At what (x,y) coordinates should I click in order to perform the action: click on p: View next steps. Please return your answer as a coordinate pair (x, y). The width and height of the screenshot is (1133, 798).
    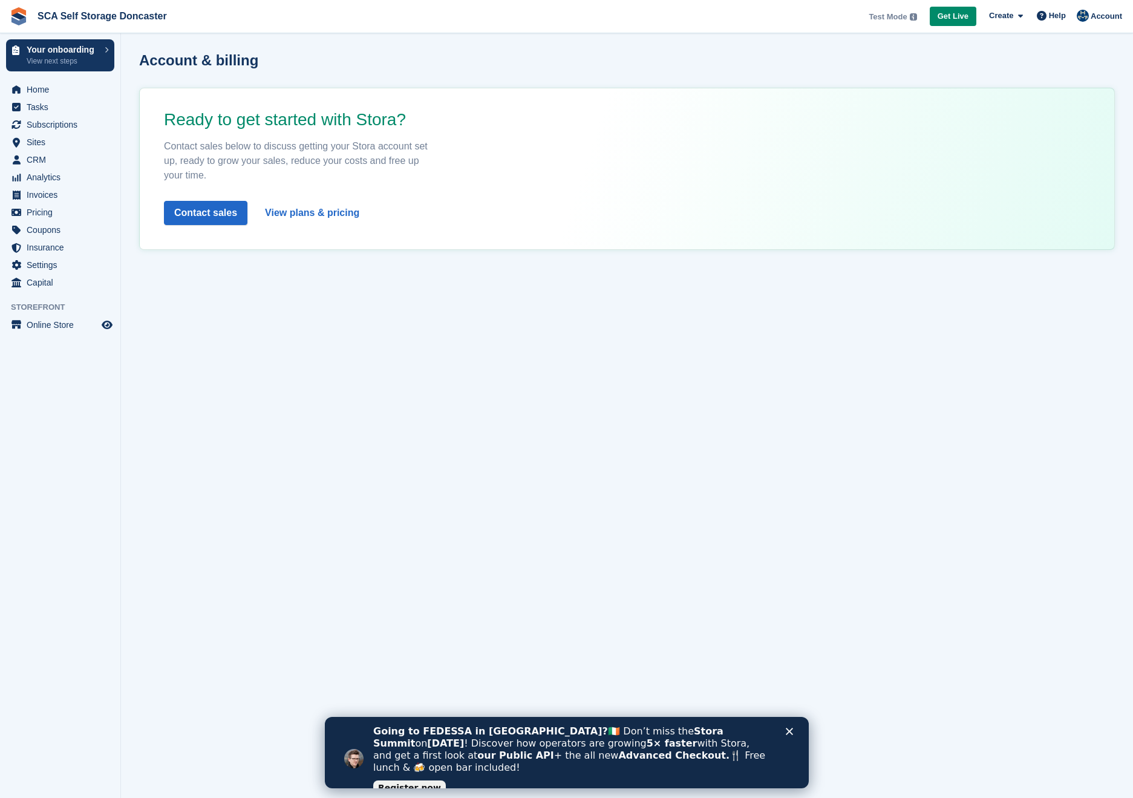
    Looking at the image, I should click on (62, 61).